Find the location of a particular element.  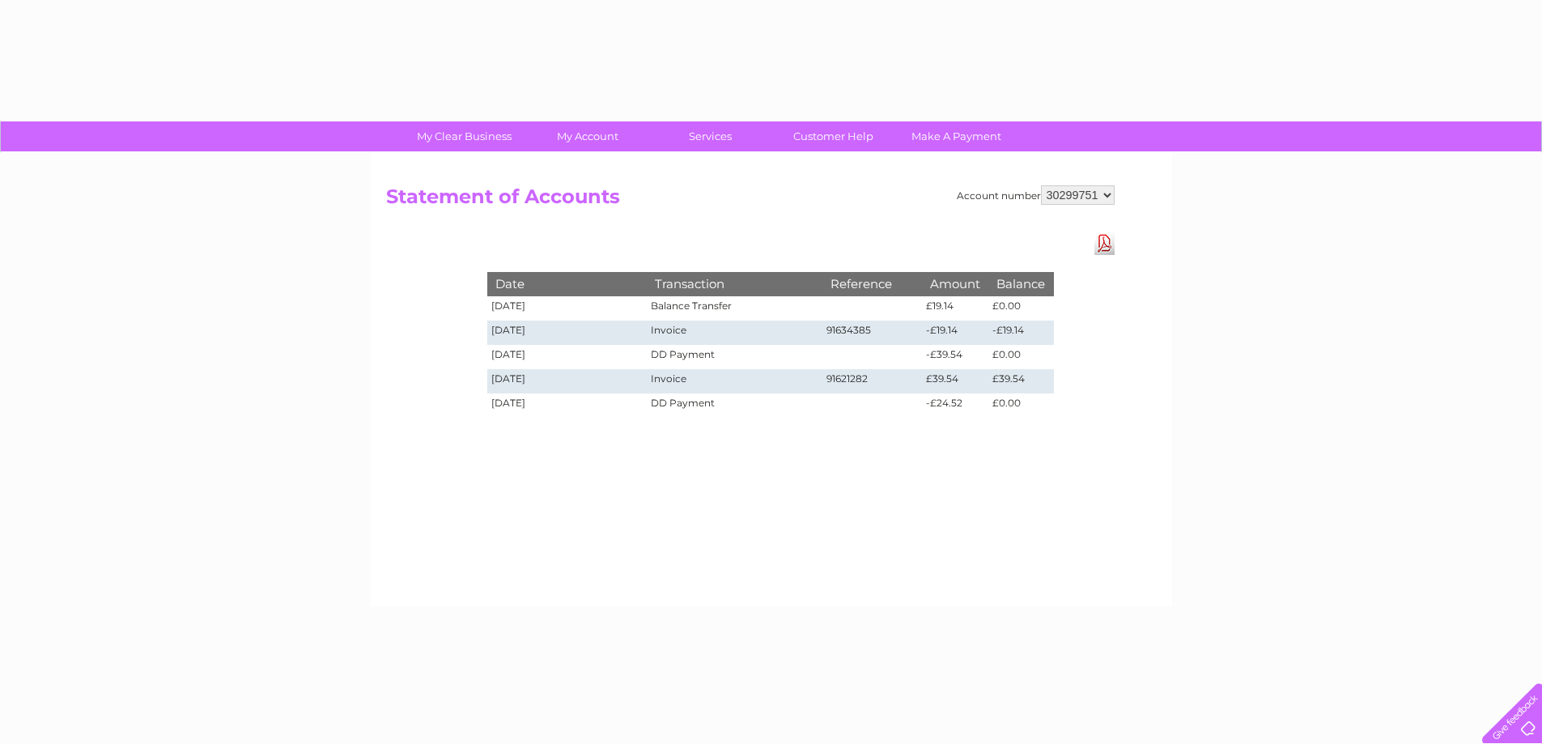

a: My Clear Business is located at coordinates (464, 136).